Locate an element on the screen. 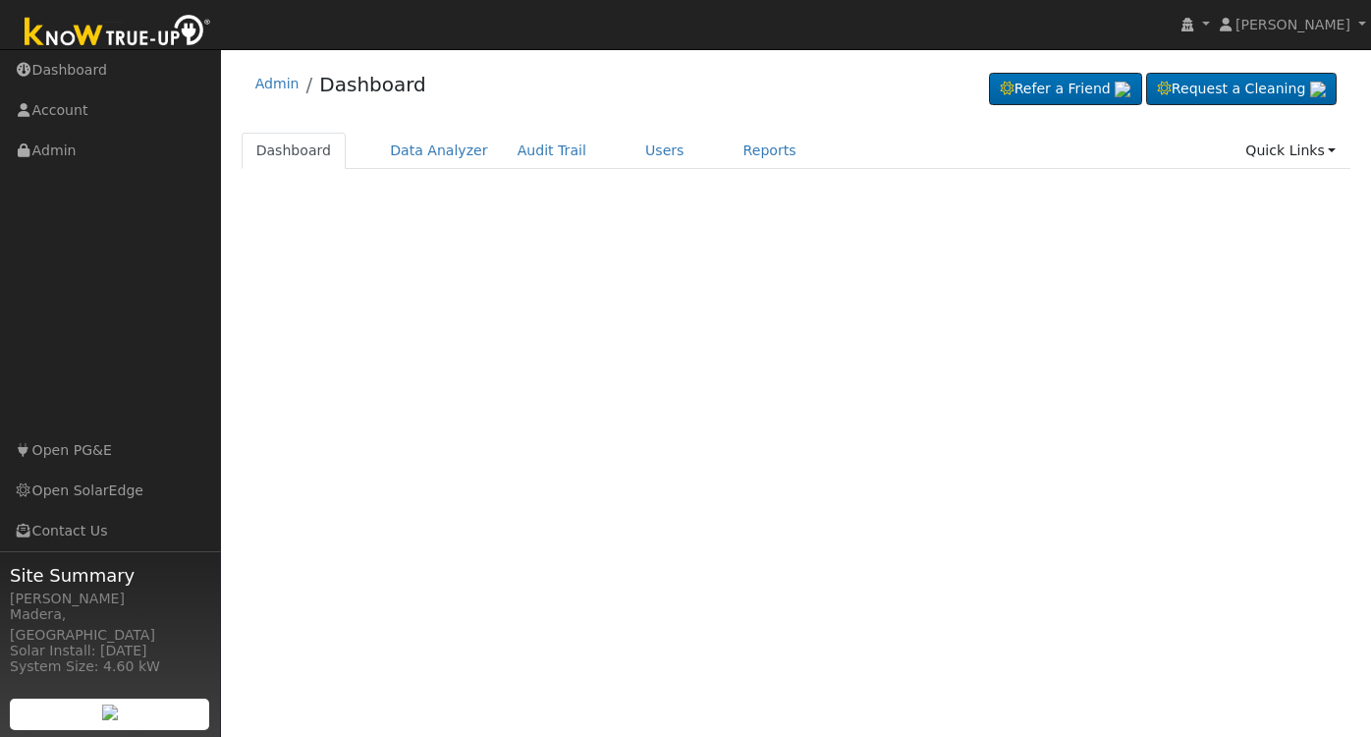 This screenshot has height=737, width=1371. a: Quick Links is located at coordinates (1291, 150).